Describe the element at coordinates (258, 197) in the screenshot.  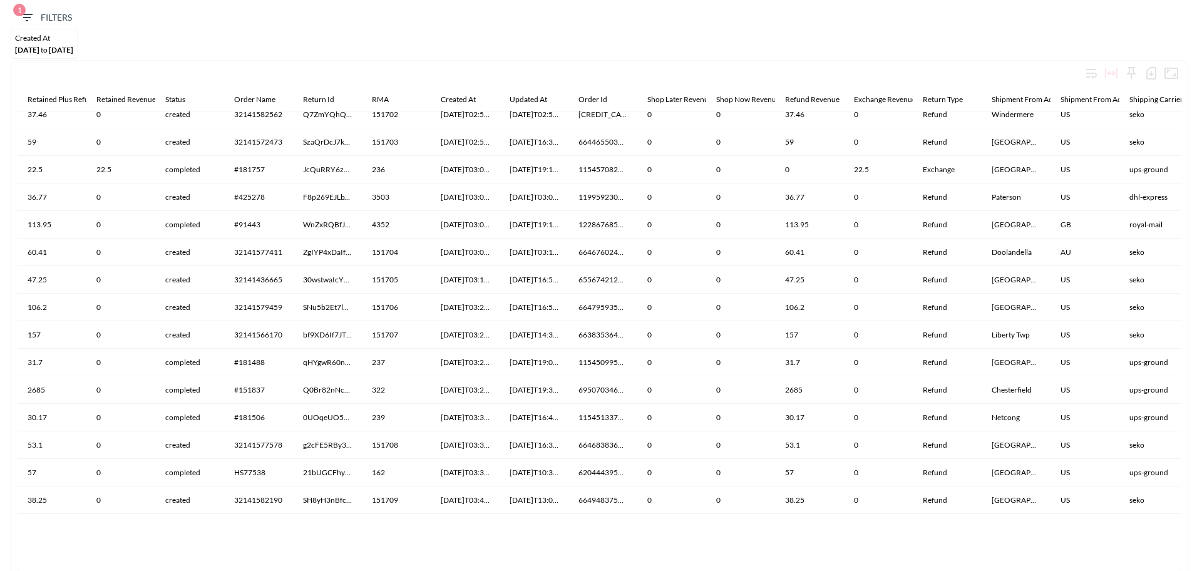
I see `th: #425278` at that location.